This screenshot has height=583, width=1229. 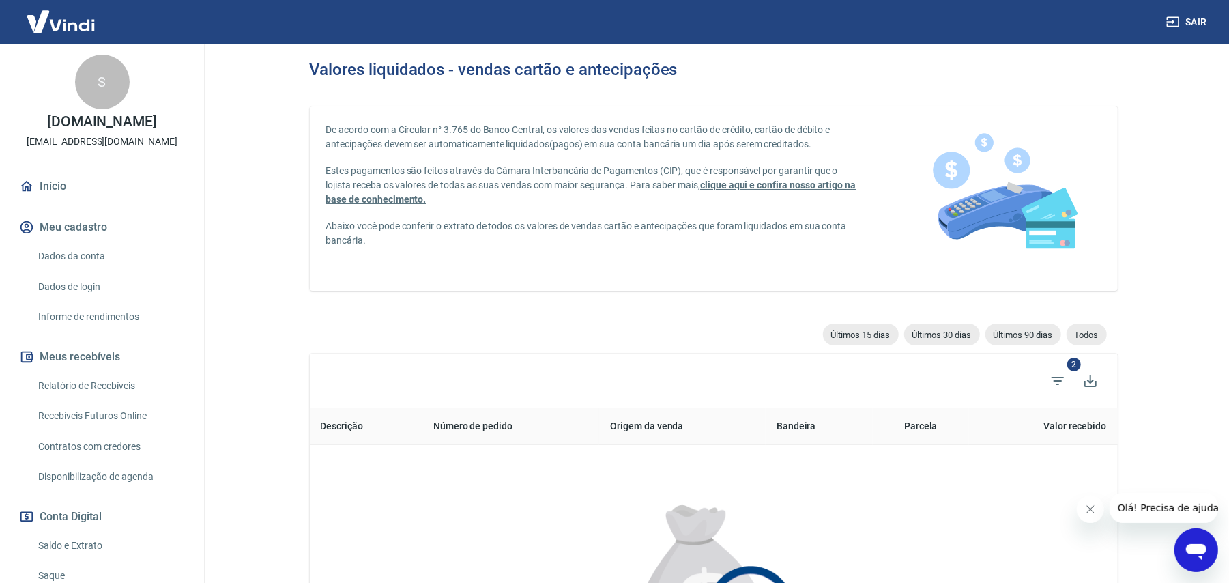 I want to click on span: Olá! Precisa de ajuda?, so click(x=61, y=15).